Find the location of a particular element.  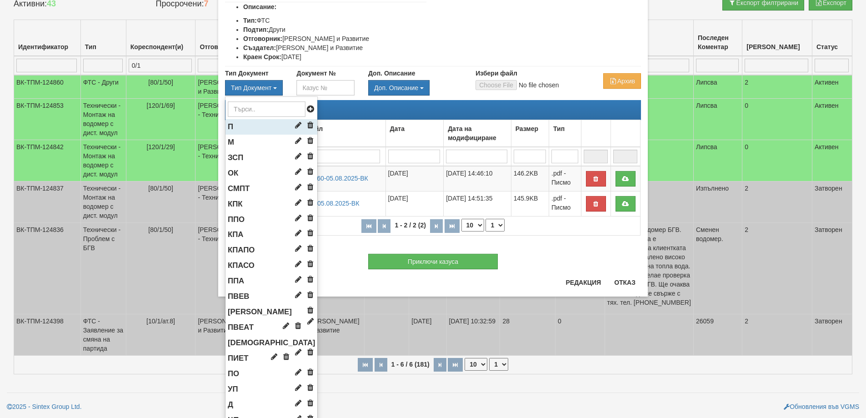

b: Дата is located at coordinates (397, 129).